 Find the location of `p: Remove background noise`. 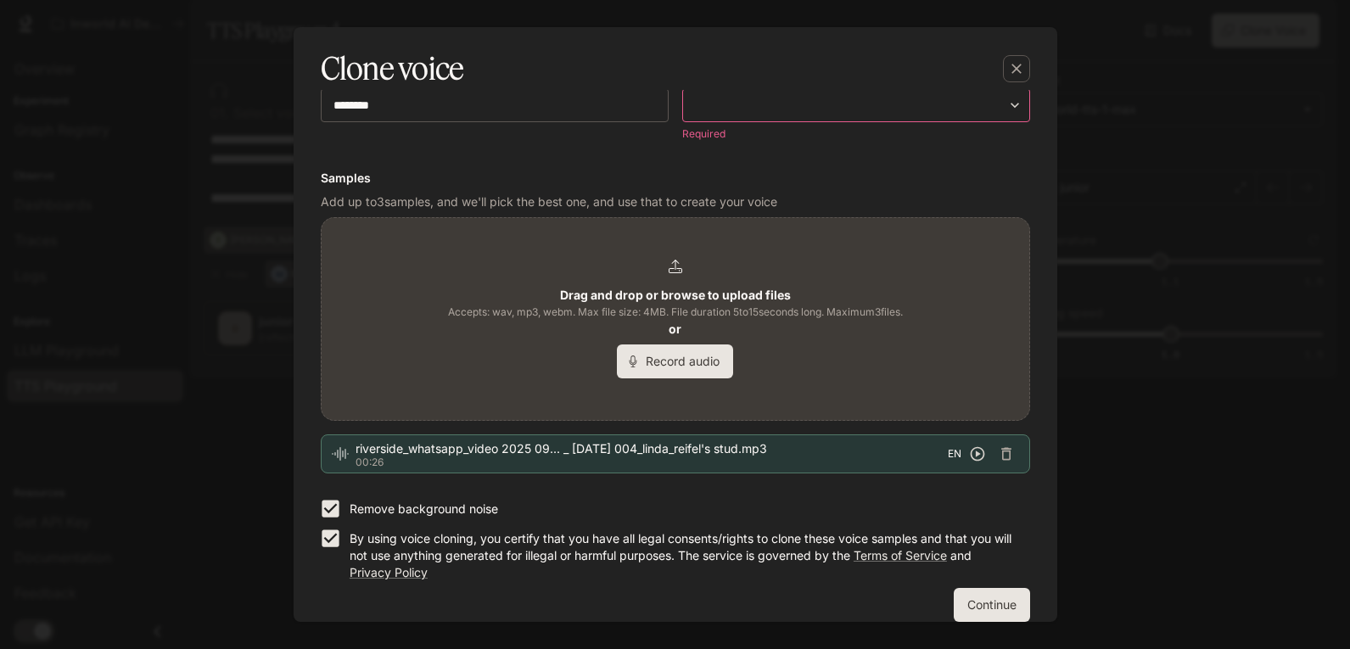

p: Remove background noise is located at coordinates (423, 509).